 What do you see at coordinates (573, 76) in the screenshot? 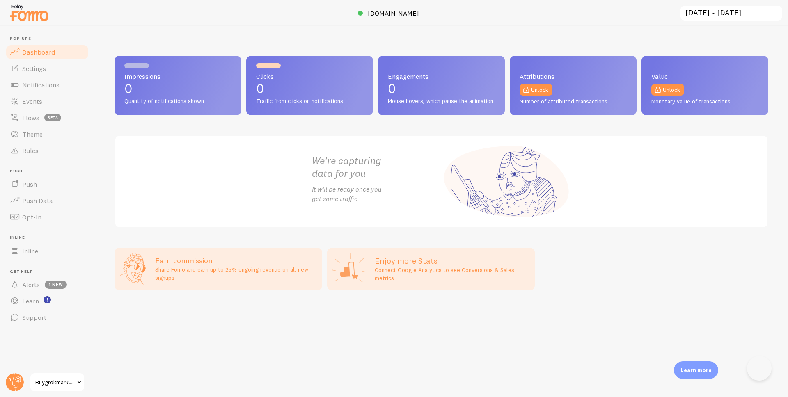
I see `span: Attributions` at bounding box center [573, 76].